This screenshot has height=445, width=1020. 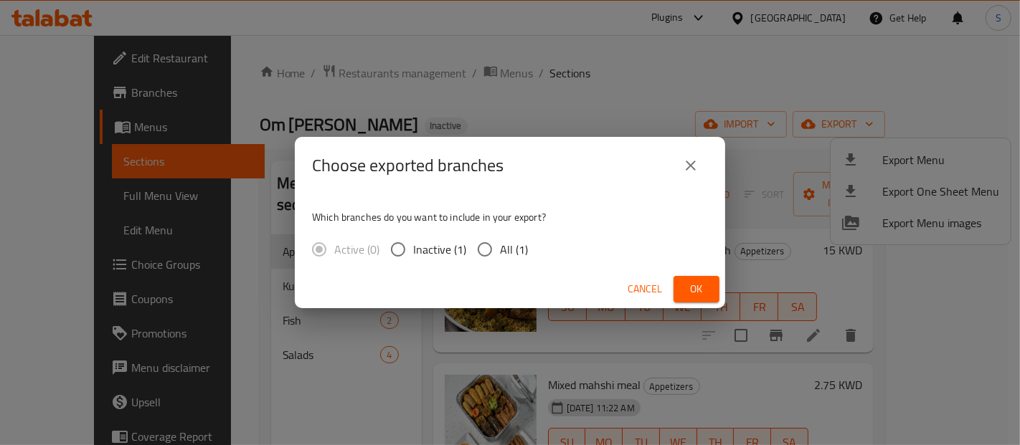 What do you see at coordinates (510, 217) in the screenshot?
I see `p: Which branches do you want to include in your export?` at bounding box center [510, 217].